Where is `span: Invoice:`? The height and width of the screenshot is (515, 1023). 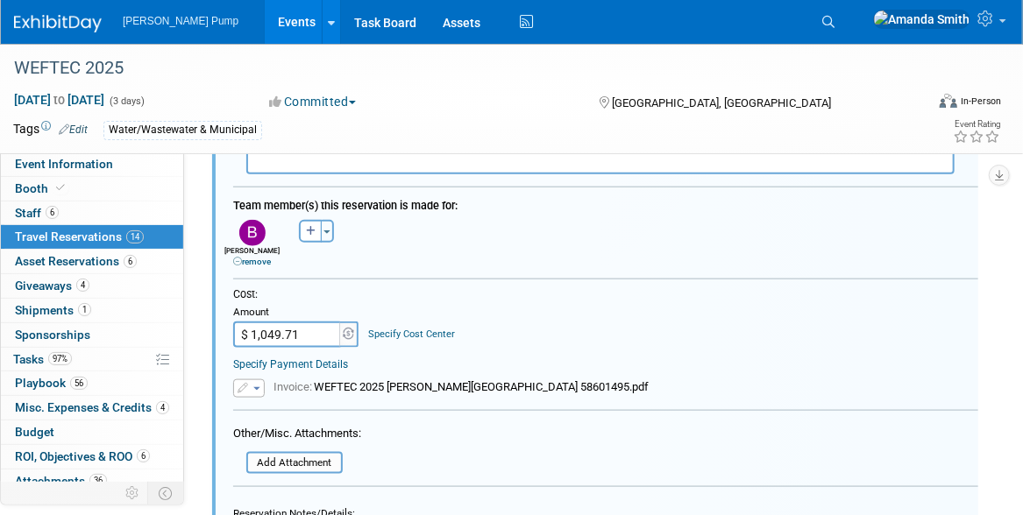 span: Invoice: is located at coordinates (294, 386).